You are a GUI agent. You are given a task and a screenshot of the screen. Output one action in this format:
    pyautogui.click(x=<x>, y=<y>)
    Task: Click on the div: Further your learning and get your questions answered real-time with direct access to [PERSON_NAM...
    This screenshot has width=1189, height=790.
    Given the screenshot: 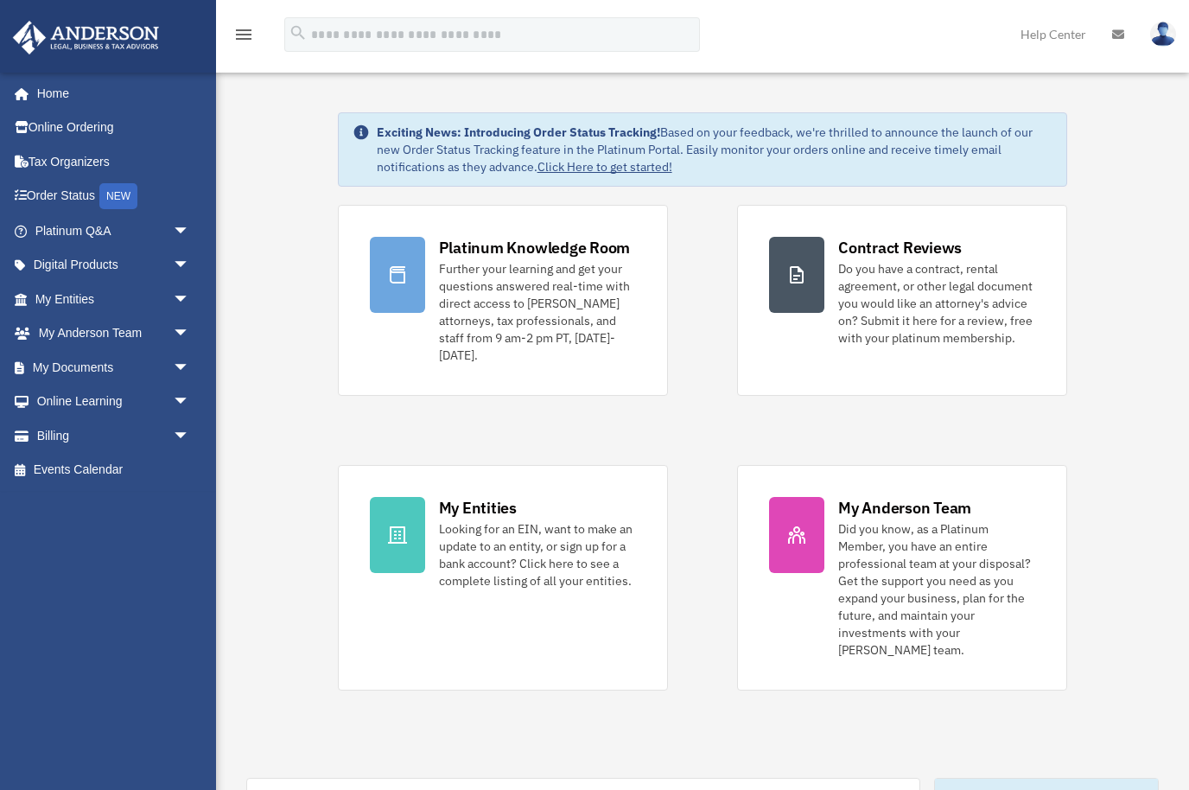 What is the action you would take?
    pyautogui.click(x=538, y=312)
    